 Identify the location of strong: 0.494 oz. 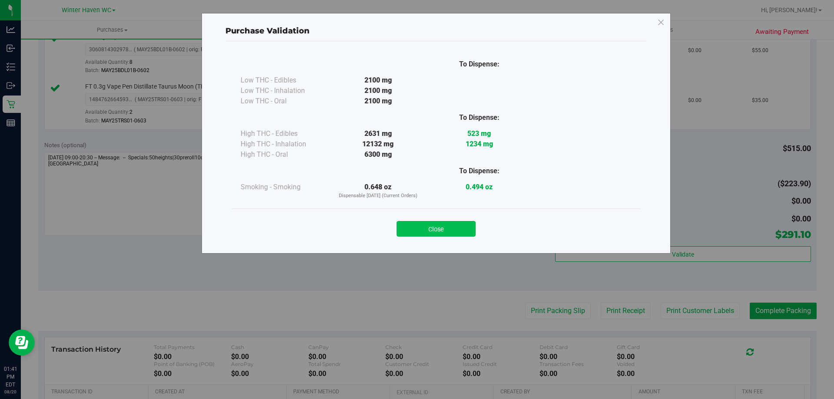
(479, 187).